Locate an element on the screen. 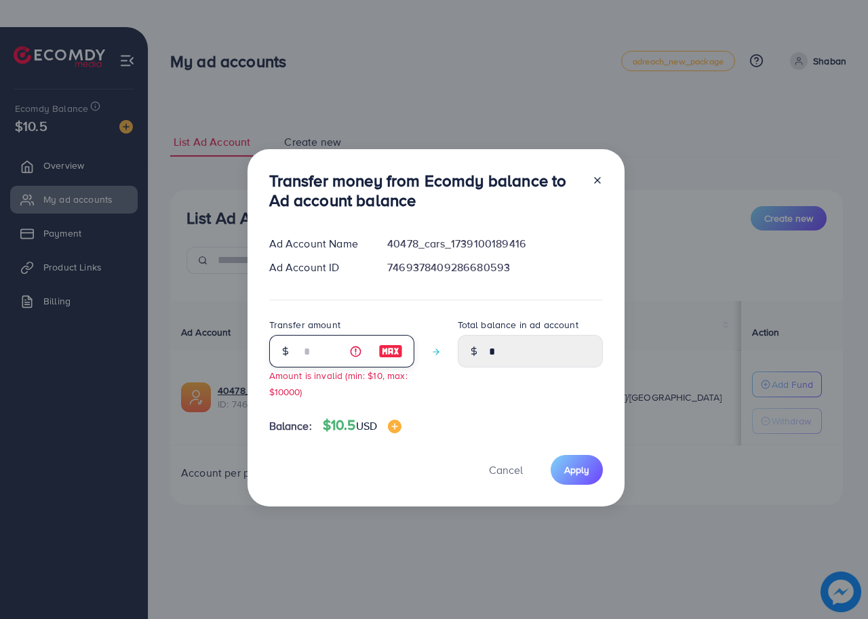  span: Cancel is located at coordinates (506, 470).